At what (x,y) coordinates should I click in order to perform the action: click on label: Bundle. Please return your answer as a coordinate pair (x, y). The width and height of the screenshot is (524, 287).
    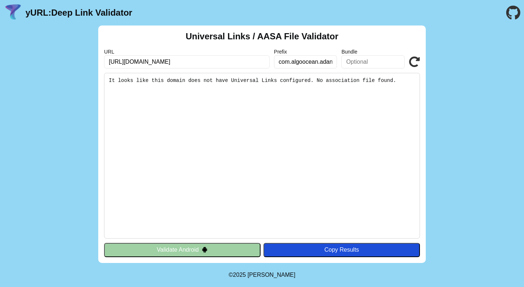
    Looking at the image, I should click on (373, 52).